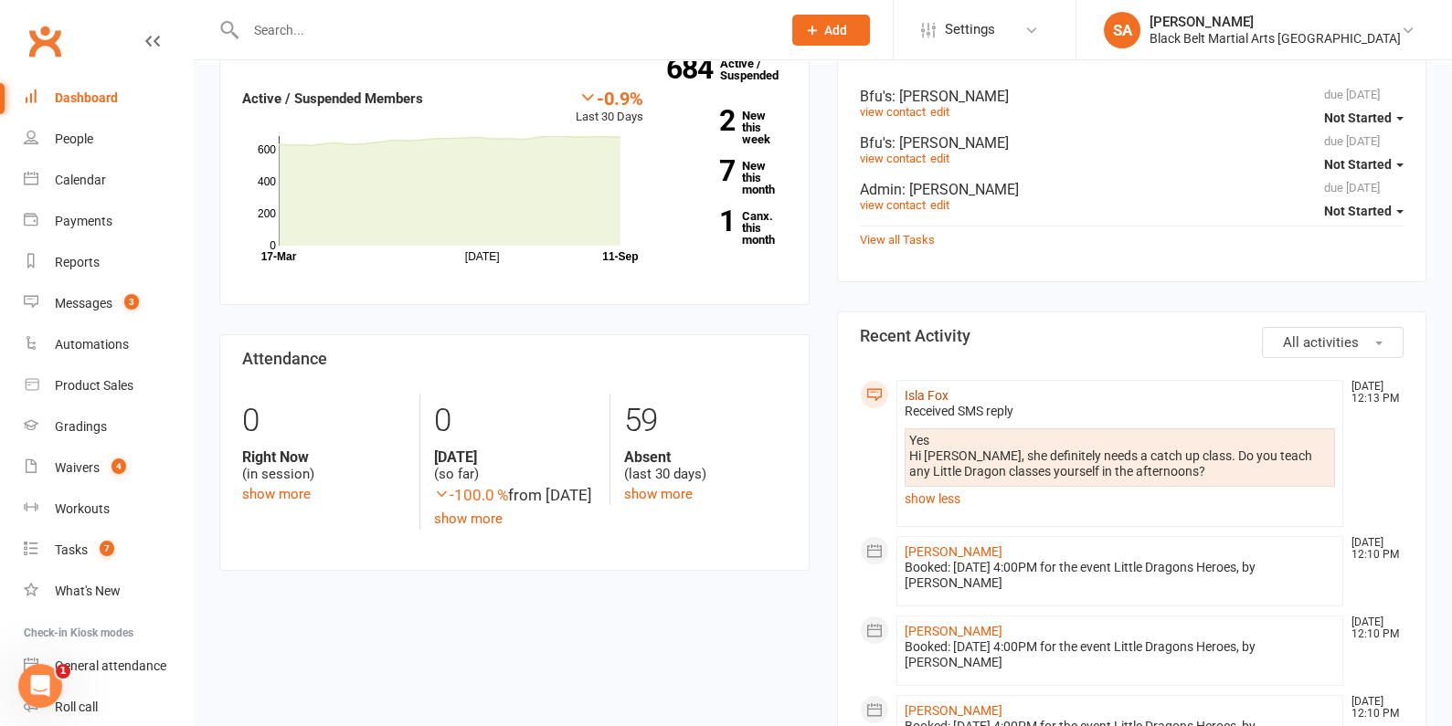 The image size is (1452, 726). Describe the element at coordinates (835, 30) in the screenshot. I see `span: Add` at that location.